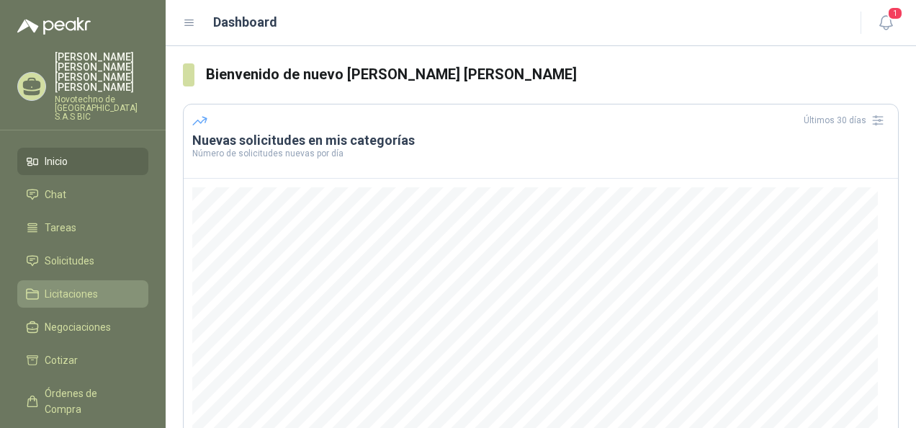 This screenshot has width=916, height=428. I want to click on span: Chat, so click(55, 194).